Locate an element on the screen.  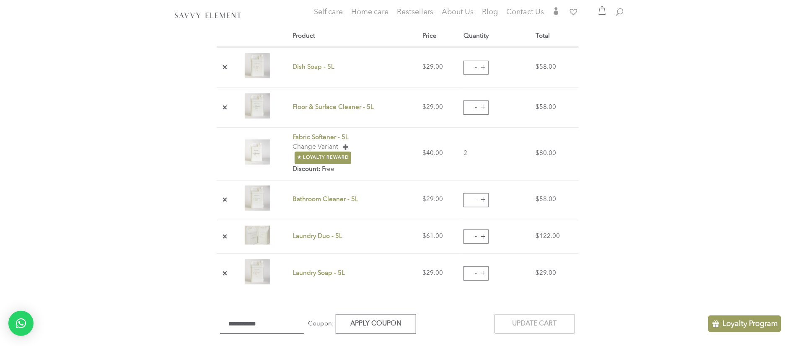
span: Blog is located at coordinates (490, 12).